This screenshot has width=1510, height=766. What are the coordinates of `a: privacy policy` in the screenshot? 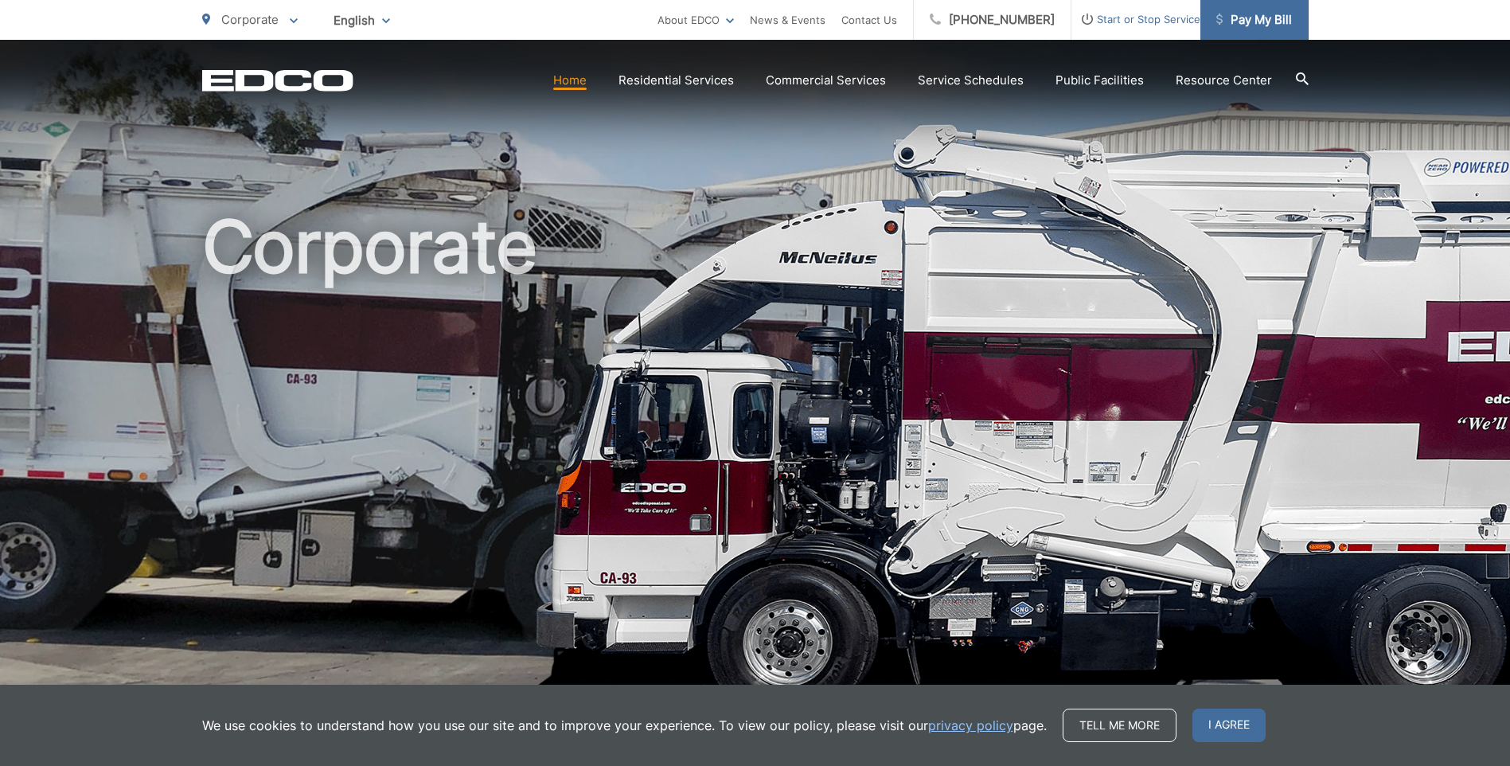 It's located at (971, 725).